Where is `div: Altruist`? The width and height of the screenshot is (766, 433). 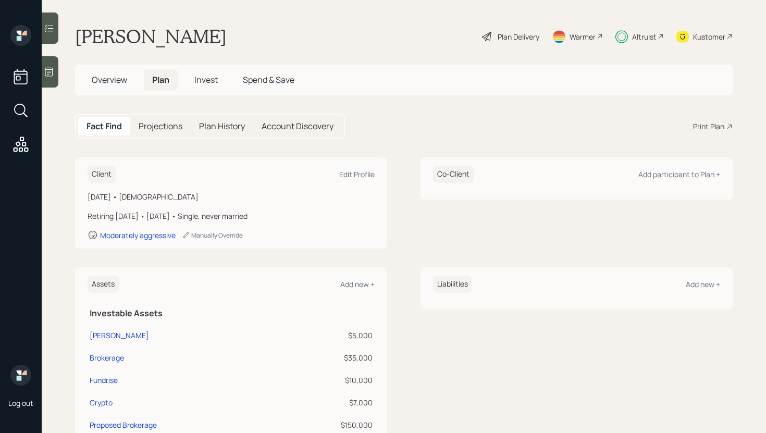
div: Altruist is located at coordinates (644, 36).